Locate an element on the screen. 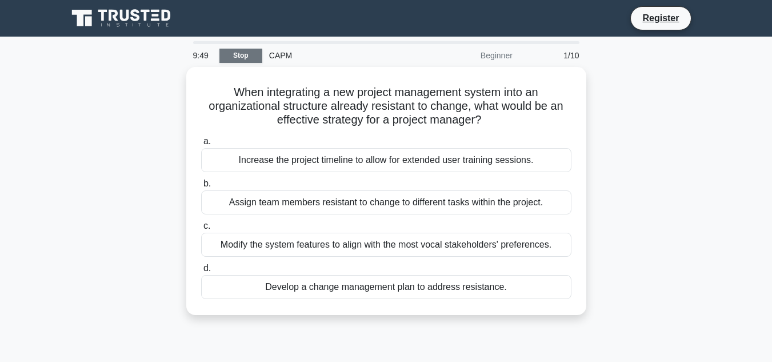  span: d. is located at coordinates (207, 267).